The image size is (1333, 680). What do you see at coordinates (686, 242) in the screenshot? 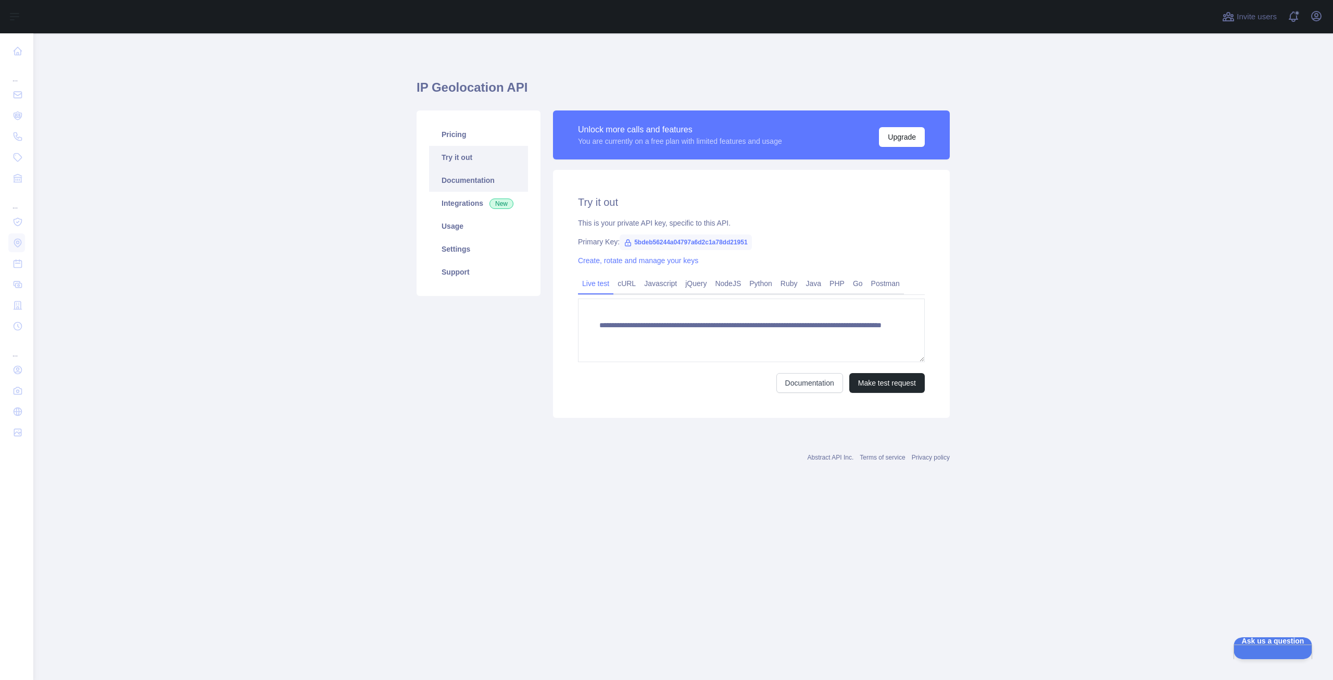
I see `span: 5bdeb56244a04797a6d2c1a78dd21951` at bounding box center [686, 242].